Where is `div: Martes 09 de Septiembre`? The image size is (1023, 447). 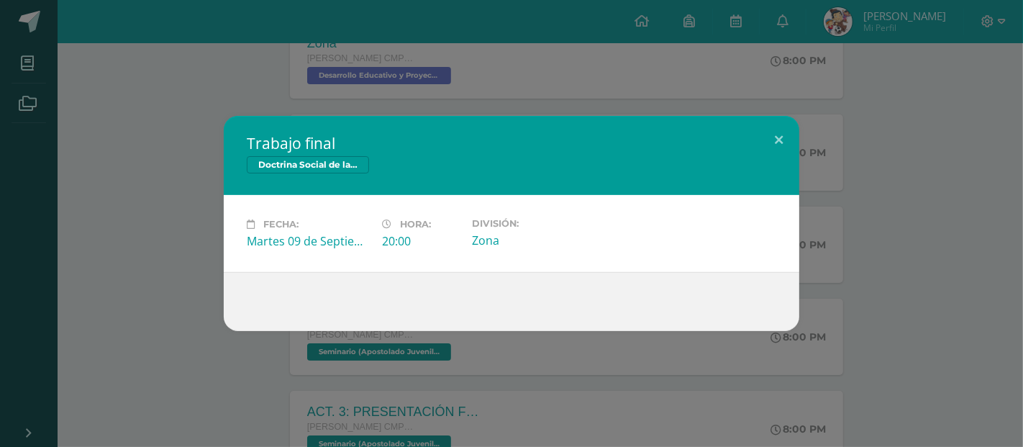 div: Martes 09 de Septiembre is located at coordinates (309, 241).